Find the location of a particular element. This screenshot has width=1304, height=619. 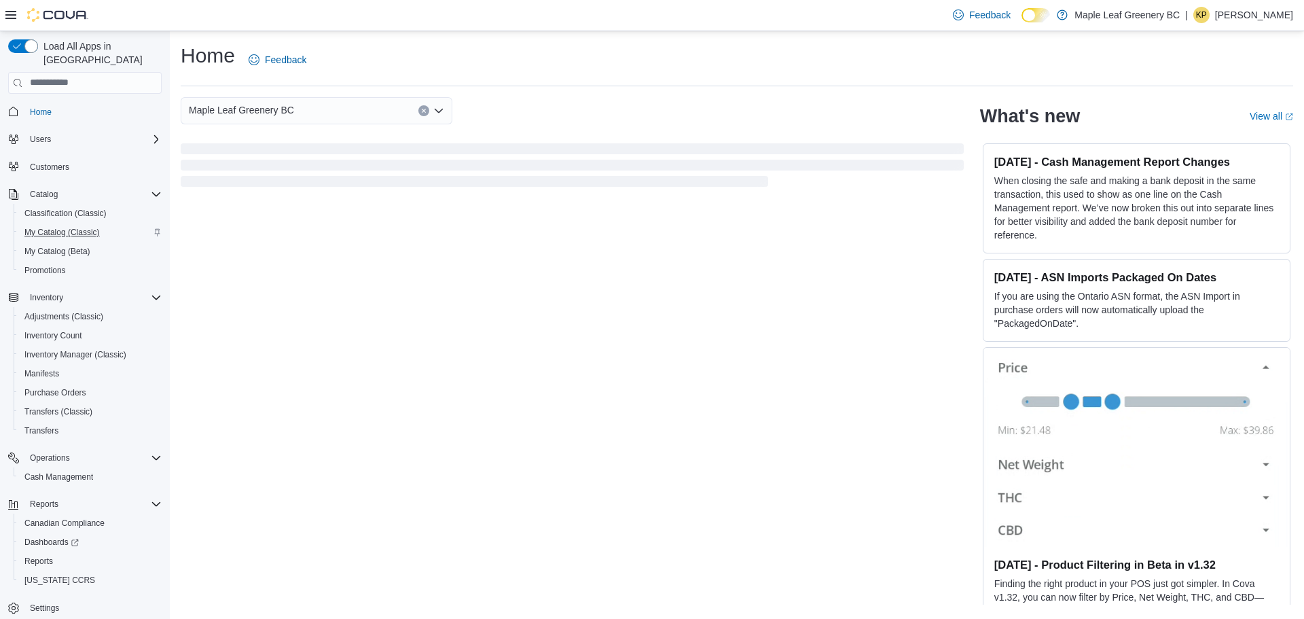

h2: What's new is located at coordinates (1029, 116).